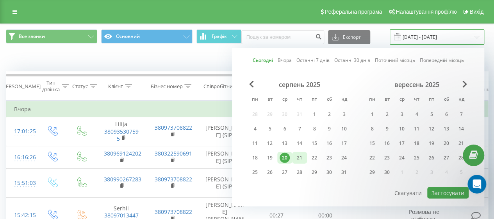 The height and width of the screenshot is (219, 494). I want to click on div: Тип дзвінка, so click(51, 86).